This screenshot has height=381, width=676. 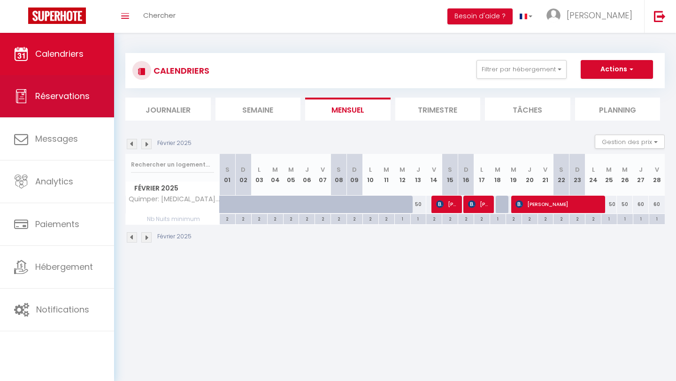 What do you see at coordinates (172, 165) in the screenshot?
I see `input: Rechercher un logement...` at bounding box center [172, 165].